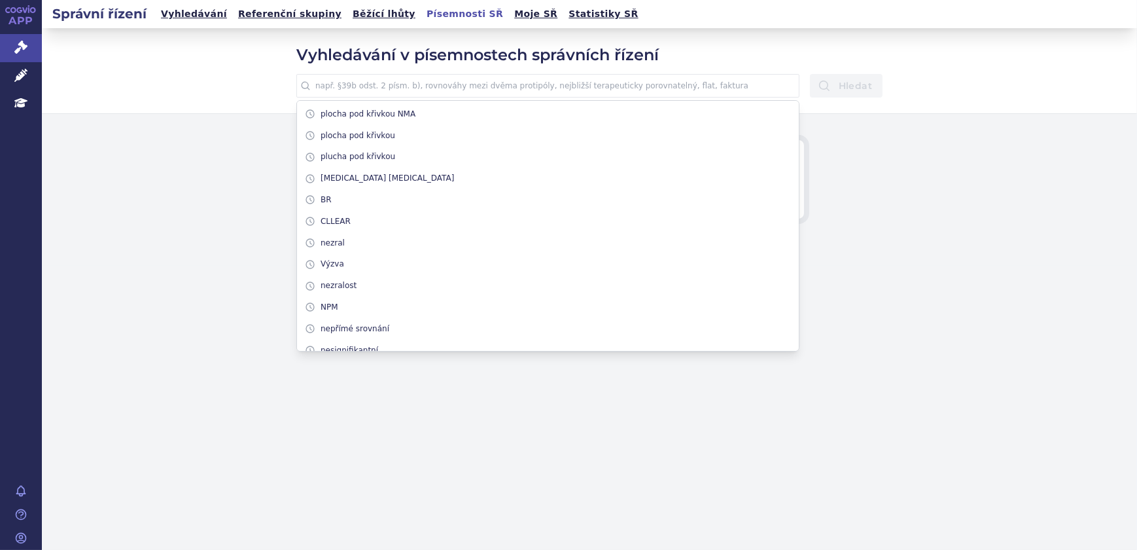 Image resolution: width=1137 pixels, height=550 pixels. Describe the element at coordinates (548, 243) in the screenshot. I see `li: nezral` at that location.